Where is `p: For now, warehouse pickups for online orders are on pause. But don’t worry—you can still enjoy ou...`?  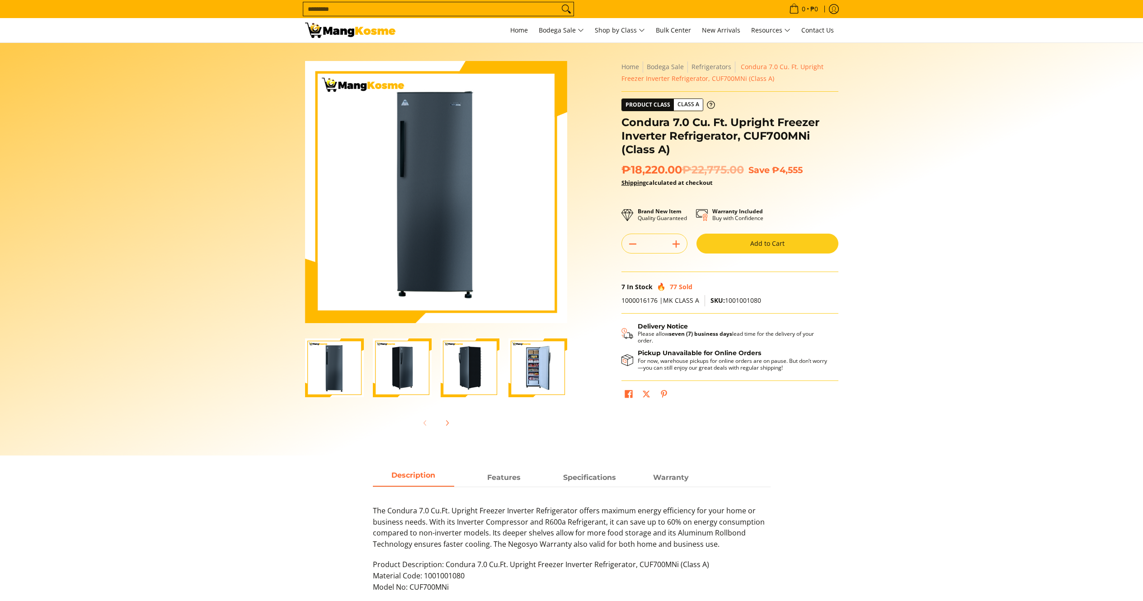 p: For now, warehouse pickups for online orders are on pause. But don’t worry—you can still enjoy ou... is located at coordinates (734, 364).